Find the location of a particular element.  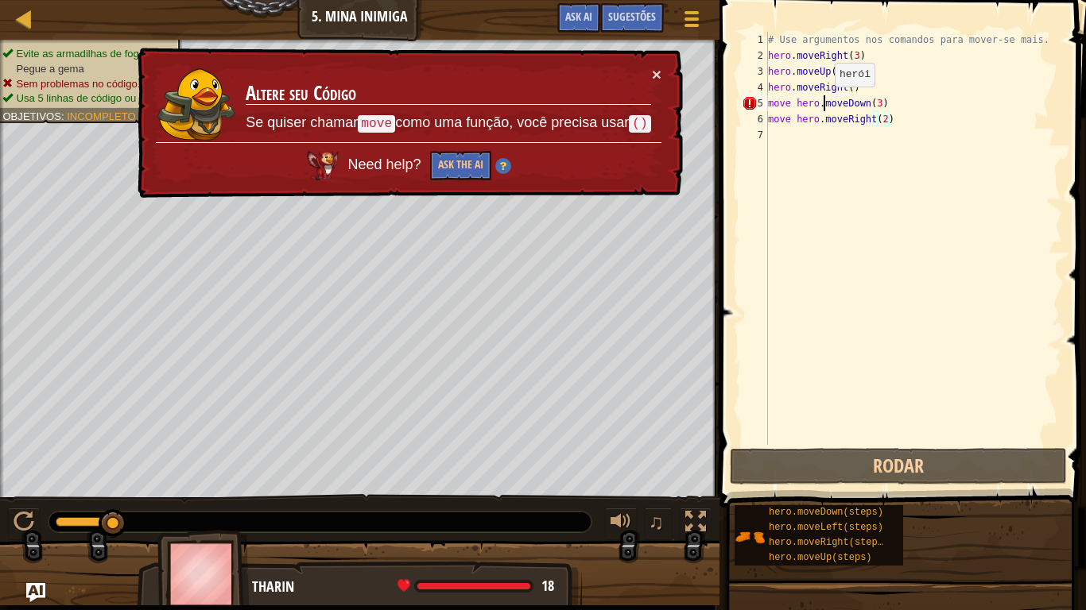

span: Evite as armadilhas de fogo! is located at coordinates (82, 53).